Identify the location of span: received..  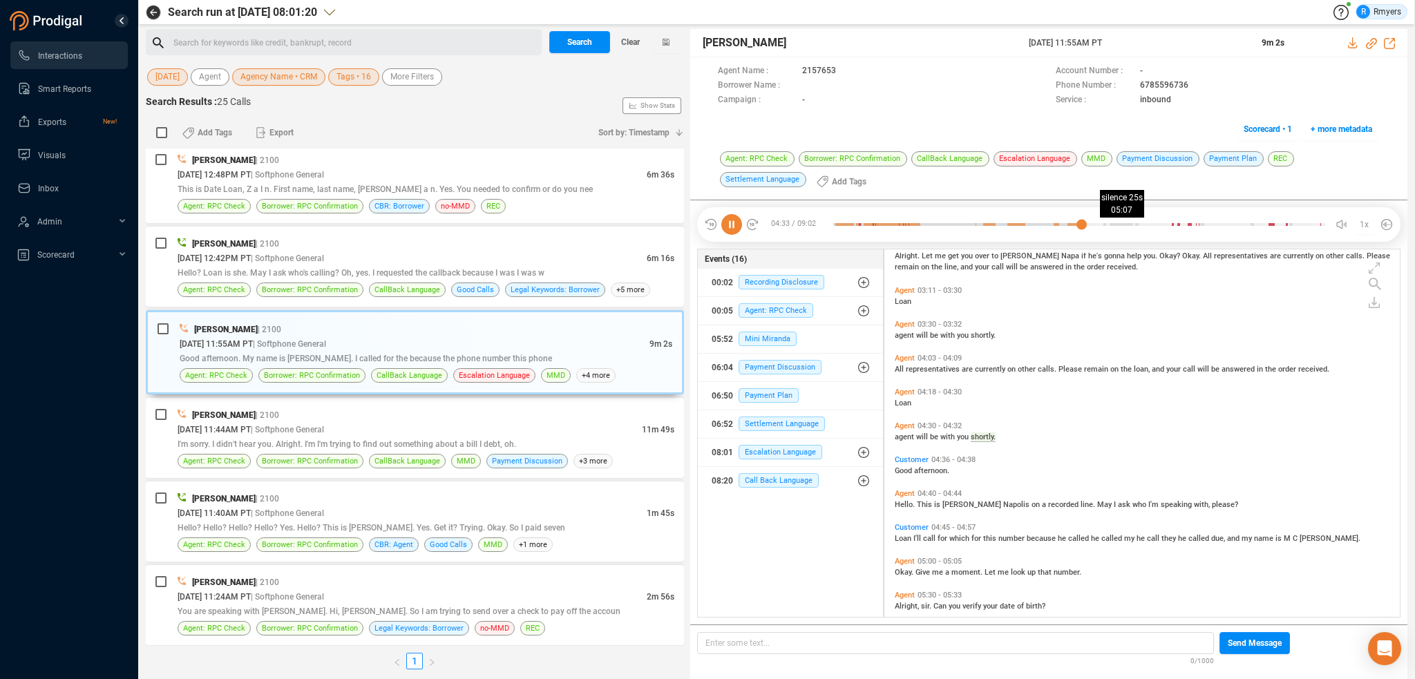
(1122, 267).